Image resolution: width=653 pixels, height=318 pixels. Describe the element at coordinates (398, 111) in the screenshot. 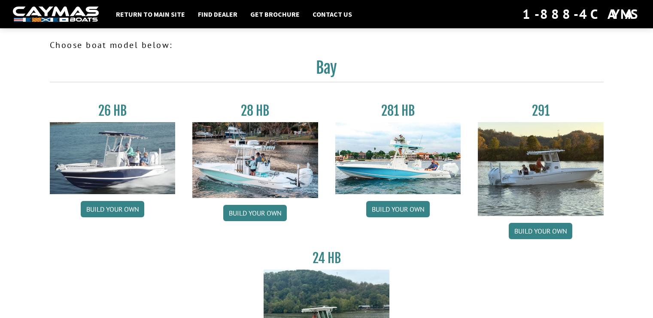

I see `h3: 281 HB` at that location.